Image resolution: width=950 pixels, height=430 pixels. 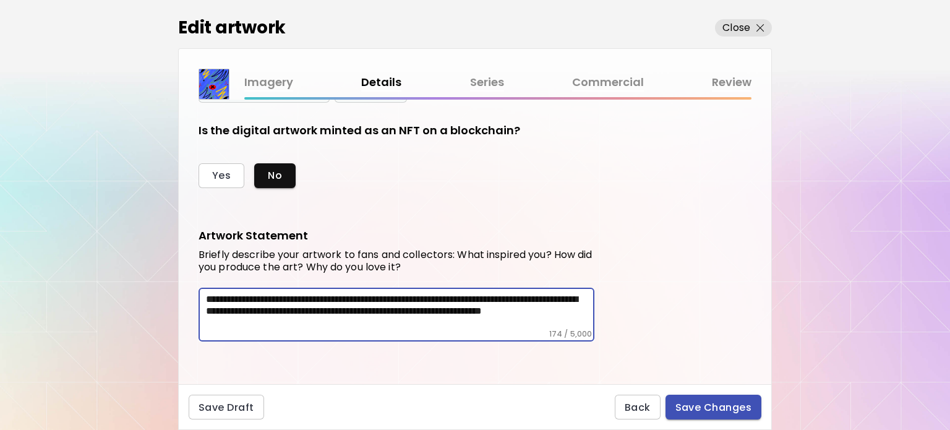 What do you see at coordinates (487, 82) in the screenshot?
I see `a: Series` at bounding box center [487, 82].